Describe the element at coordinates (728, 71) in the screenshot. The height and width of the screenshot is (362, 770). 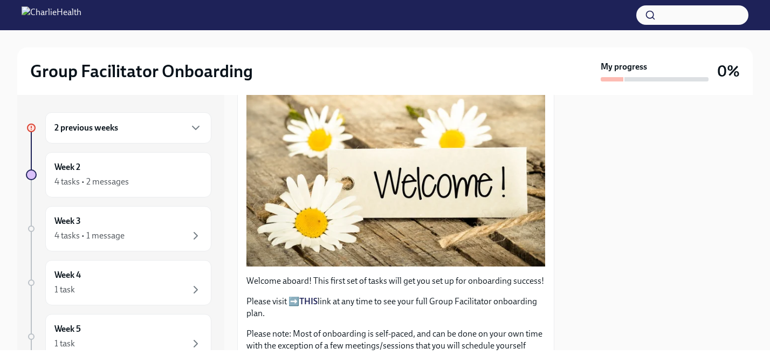
I see `h3: 0%` at that location.